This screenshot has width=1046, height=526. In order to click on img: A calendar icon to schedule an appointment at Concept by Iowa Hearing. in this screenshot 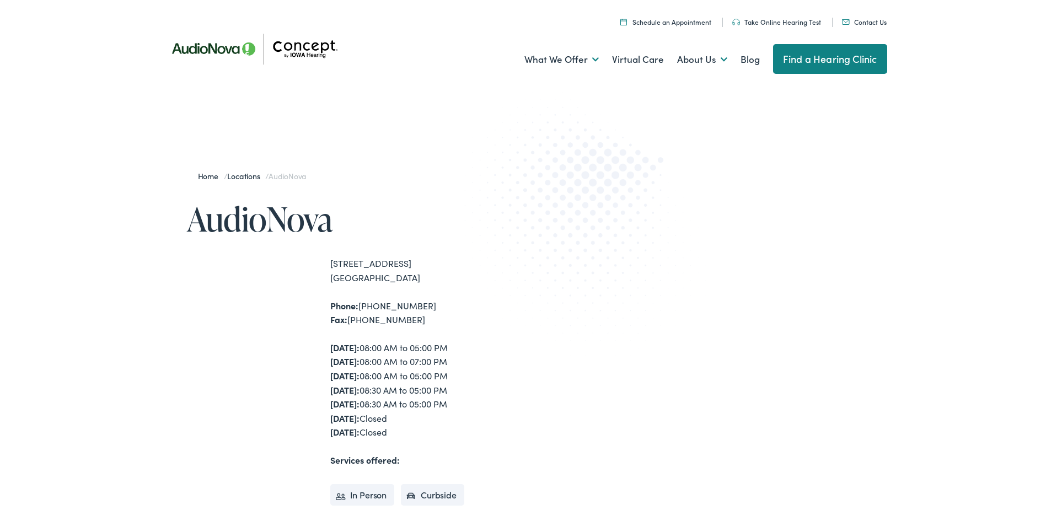, I will do `click(623, 21)`.